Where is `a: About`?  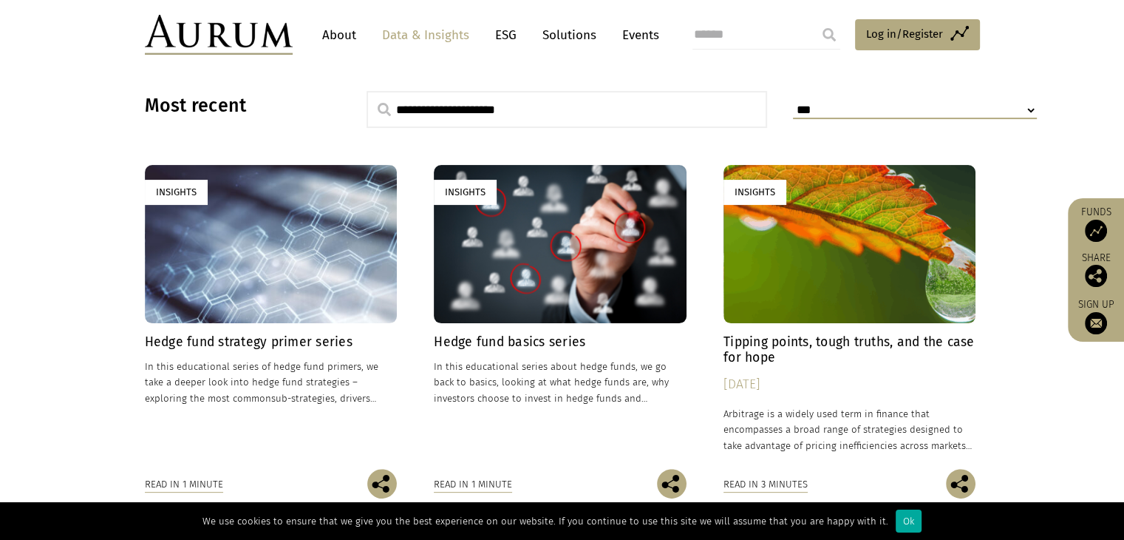 a: About is located at coordinates (339, 35).